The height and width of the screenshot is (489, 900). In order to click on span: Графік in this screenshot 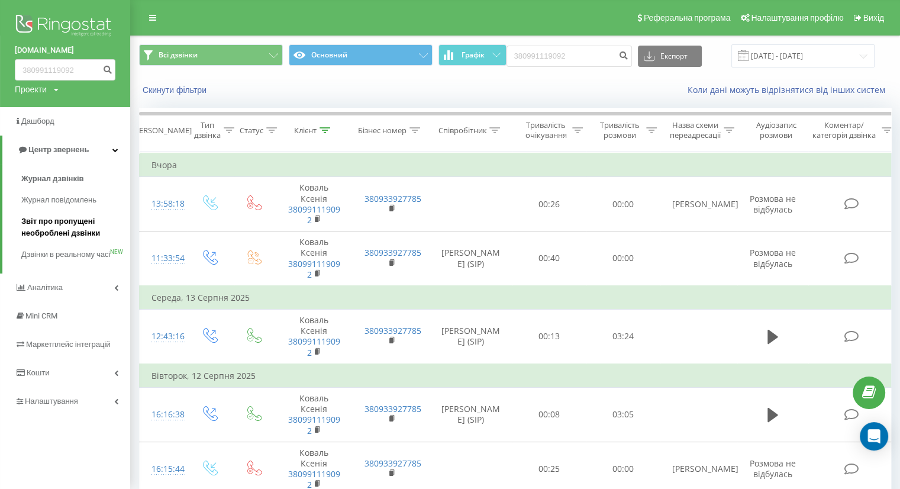, I will do `click(473, 55)`.